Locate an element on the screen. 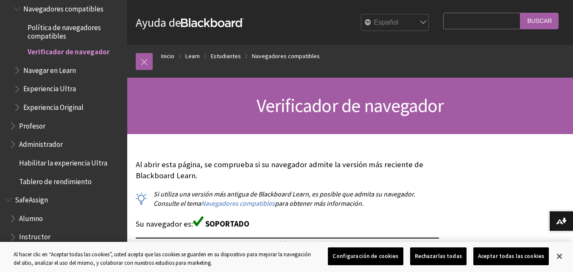 Image resolution: width=573 pixels, height=272 pixels. span: Experiencia Original is located at coordinates (53, 106).